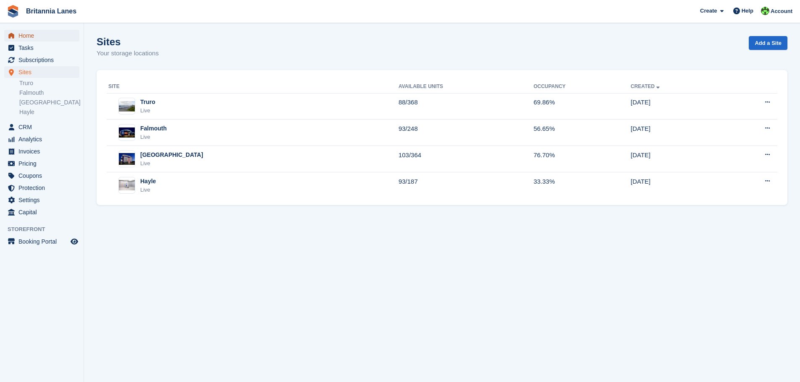  I want to click on td: 88/368, so click(465, 106).